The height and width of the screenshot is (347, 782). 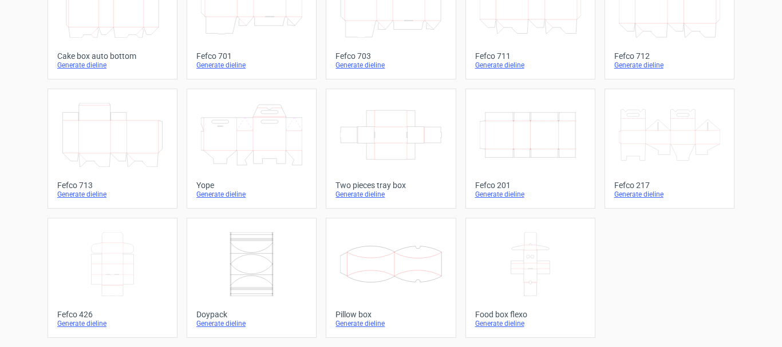 What do you see at coordinates (112, 56) in the screenshot?
I see `div: Cake box auto bottom` at bounding box center [112, 56].